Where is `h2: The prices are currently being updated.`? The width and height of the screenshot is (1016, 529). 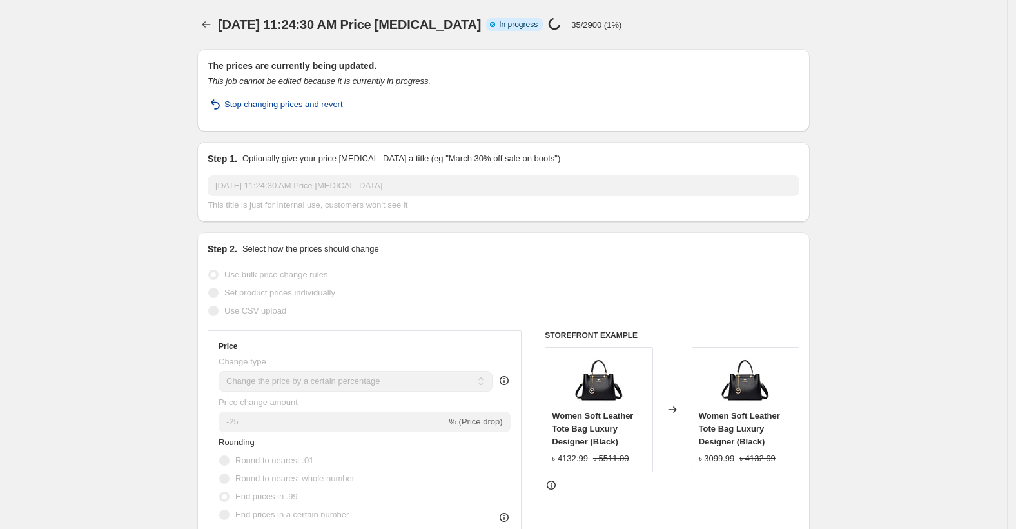
h2: The prices are currently being updated. is located at coordinates (503, 66).